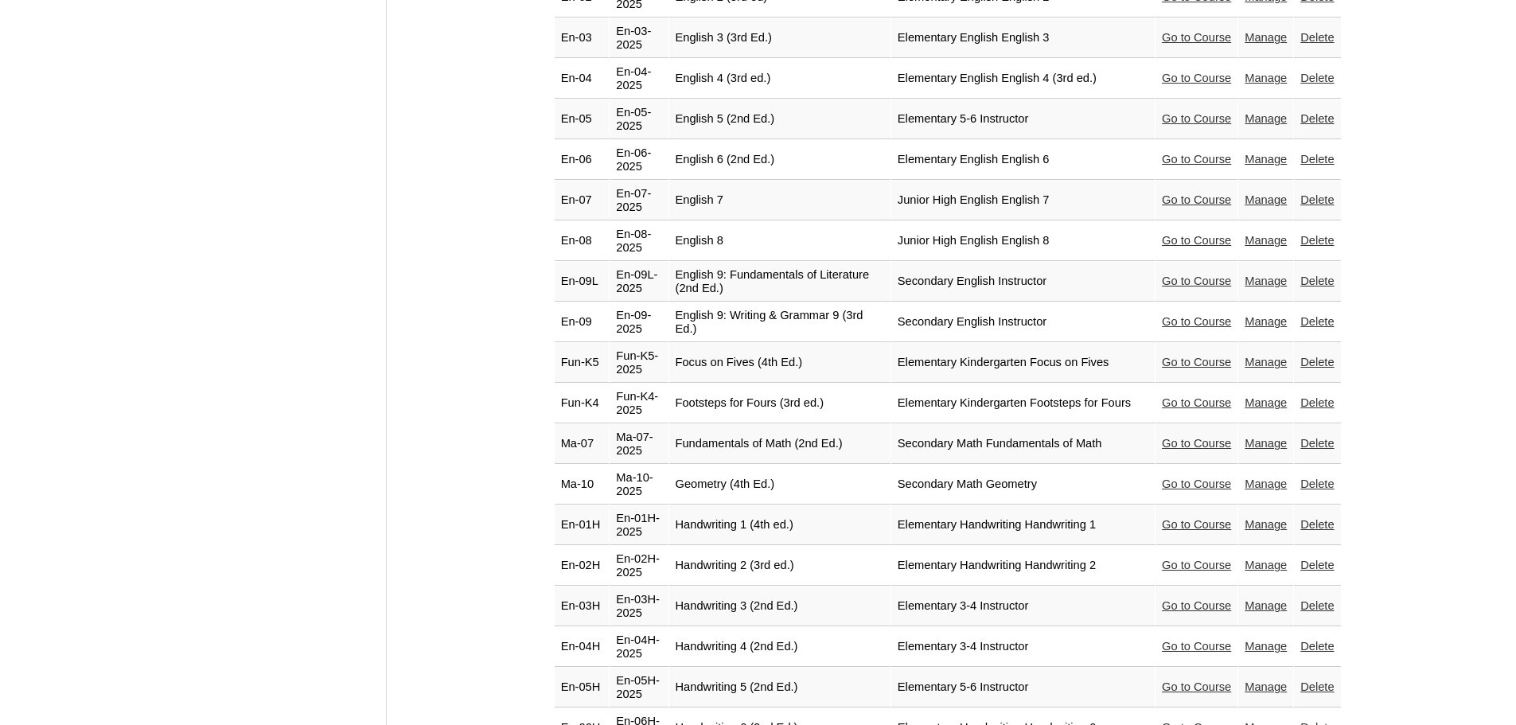 The image size is (1516, 725). What do you see at coordinates (582, 525) in the screenshot?
I see `td: En-01H` at bounding box center [582, 525].